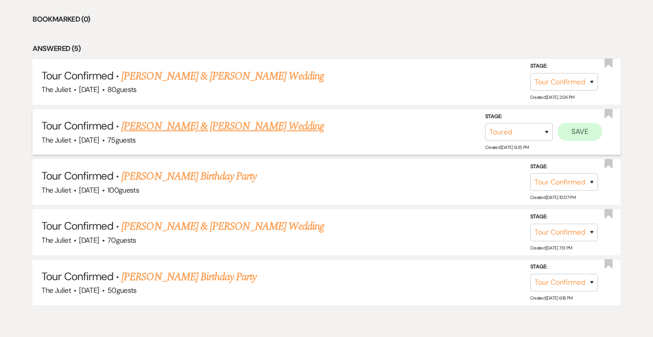 This screenshot has width=653, height=337. Describe the element at coordinates (326, 49) in the screenshot. I see `li: Answered (5)` at that location.